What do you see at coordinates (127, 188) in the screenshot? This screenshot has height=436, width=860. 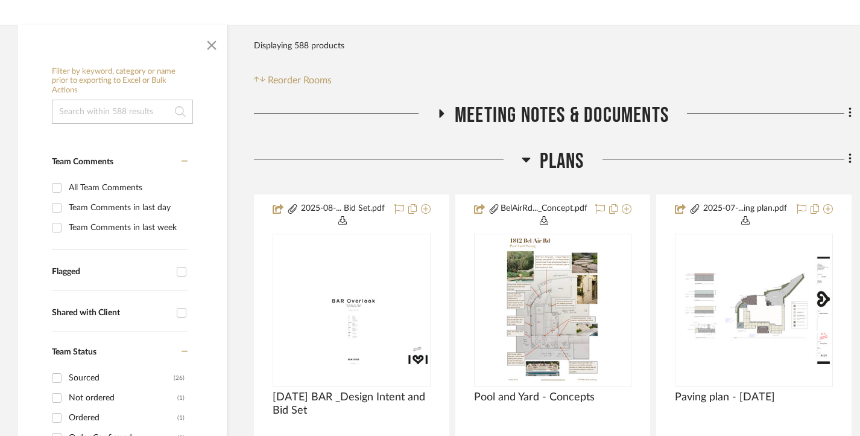 I see `div: All Team Comments` at bounding box center [127, 188].